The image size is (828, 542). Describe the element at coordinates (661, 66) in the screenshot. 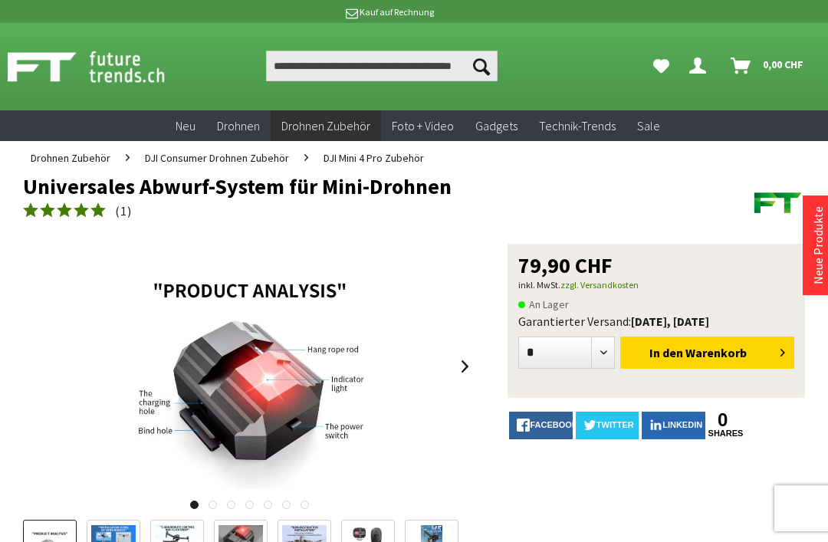

I see `a: Meine Favoriten` at that location.